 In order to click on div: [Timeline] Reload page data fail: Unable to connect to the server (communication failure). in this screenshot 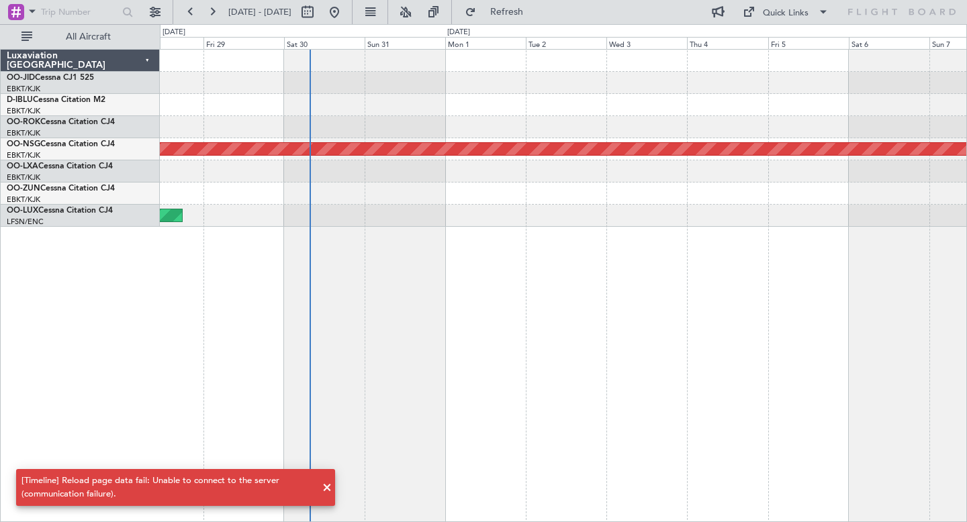, I will do `click(168, 487)`.